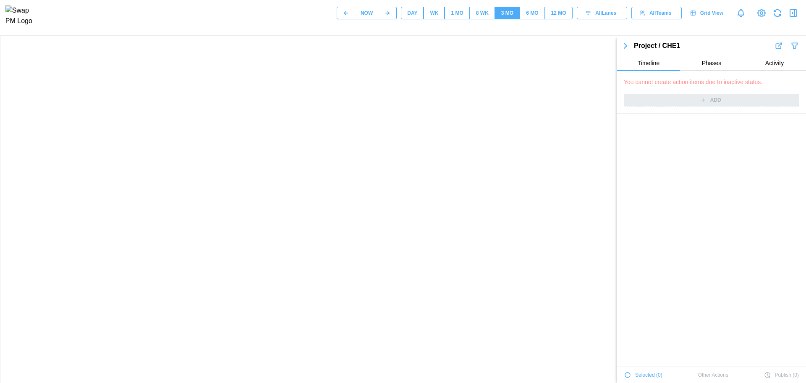 This screenshot has width=806, height=383. What do you see at coordinates (778, 13) in the screenshot?
I see `button: Refresh Grid` at bounding box center [778, 13].